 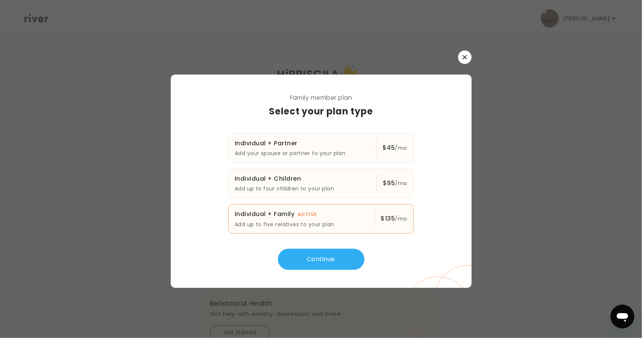 I want to click on span: Family member plan, so click(x=321, y=98).